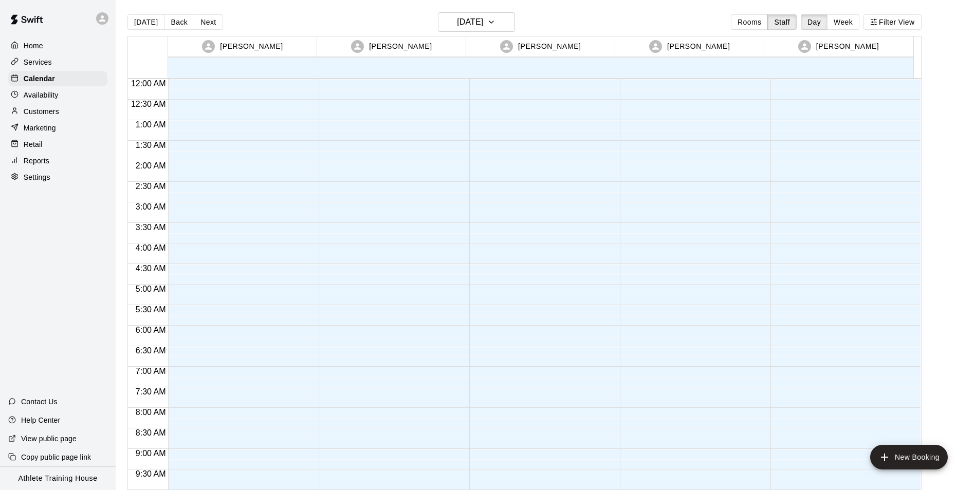 This screenshot has width=975, height=490. I want to click on span: 1:30 AM, so click(151, 145).